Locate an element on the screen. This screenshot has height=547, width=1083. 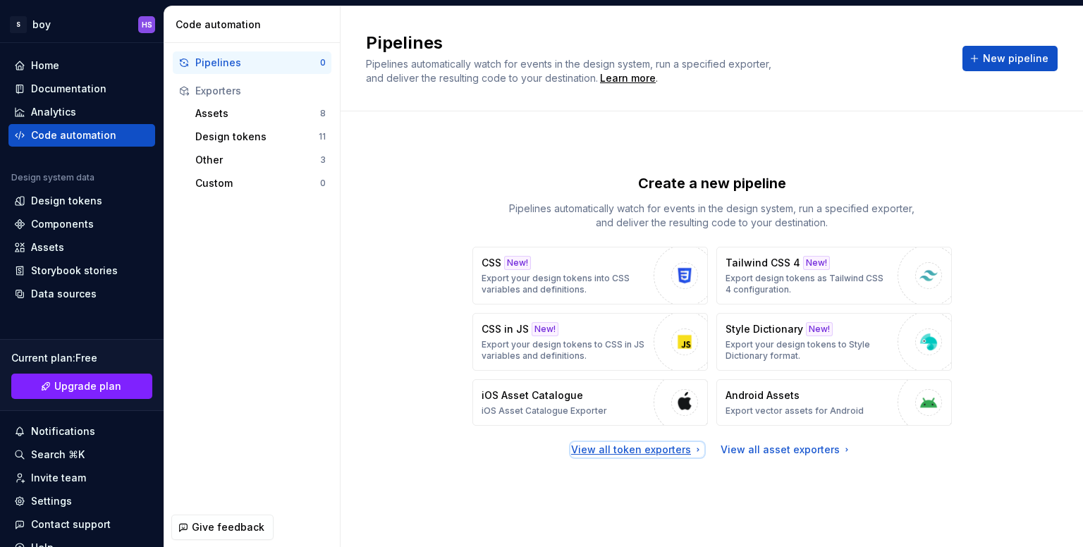
div: Storybook stories is located at coordinates (74, 271).